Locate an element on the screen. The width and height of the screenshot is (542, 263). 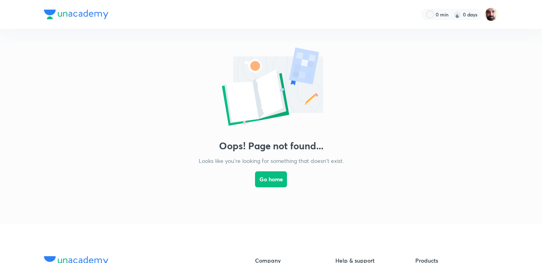
img: error is located at coordinates (271, 88).